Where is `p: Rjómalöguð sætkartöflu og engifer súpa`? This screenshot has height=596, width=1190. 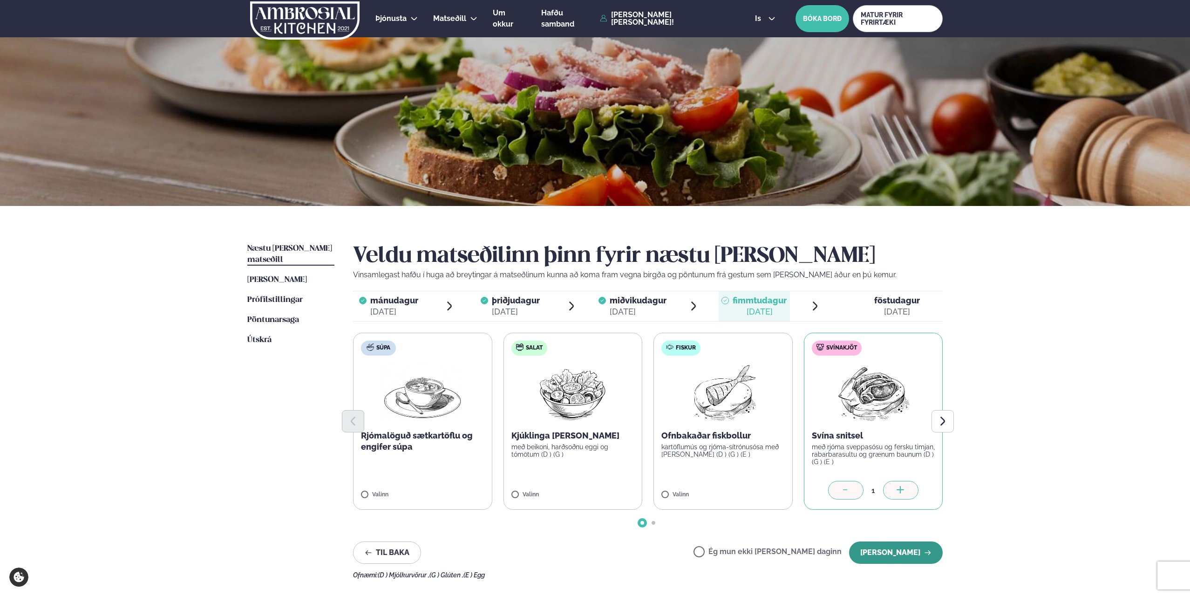 p: Rjómalöguð sætkartöflu og engifer súpa is located at coordinates (422, 441).